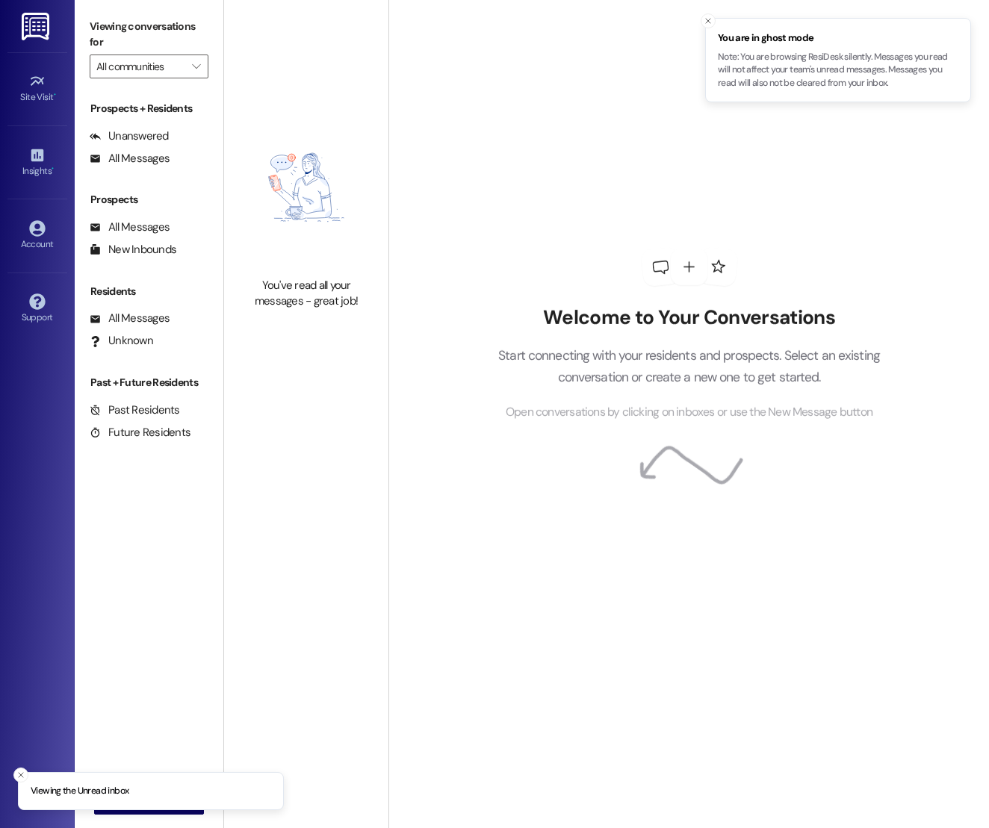 The height and width of the screenshot is (828, 989). What do you see at coordinates (690, 318) in the screenshot?
I see `h2: Welcome to Your Conversations` at bounding box center [690, 318].